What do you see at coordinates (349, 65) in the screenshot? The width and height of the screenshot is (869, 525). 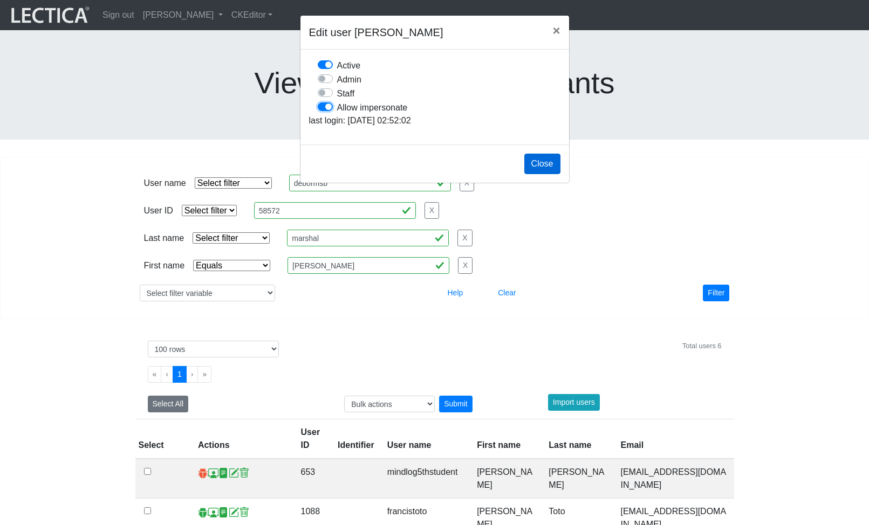 I see `label: Active` at bounding box center [349, 65].